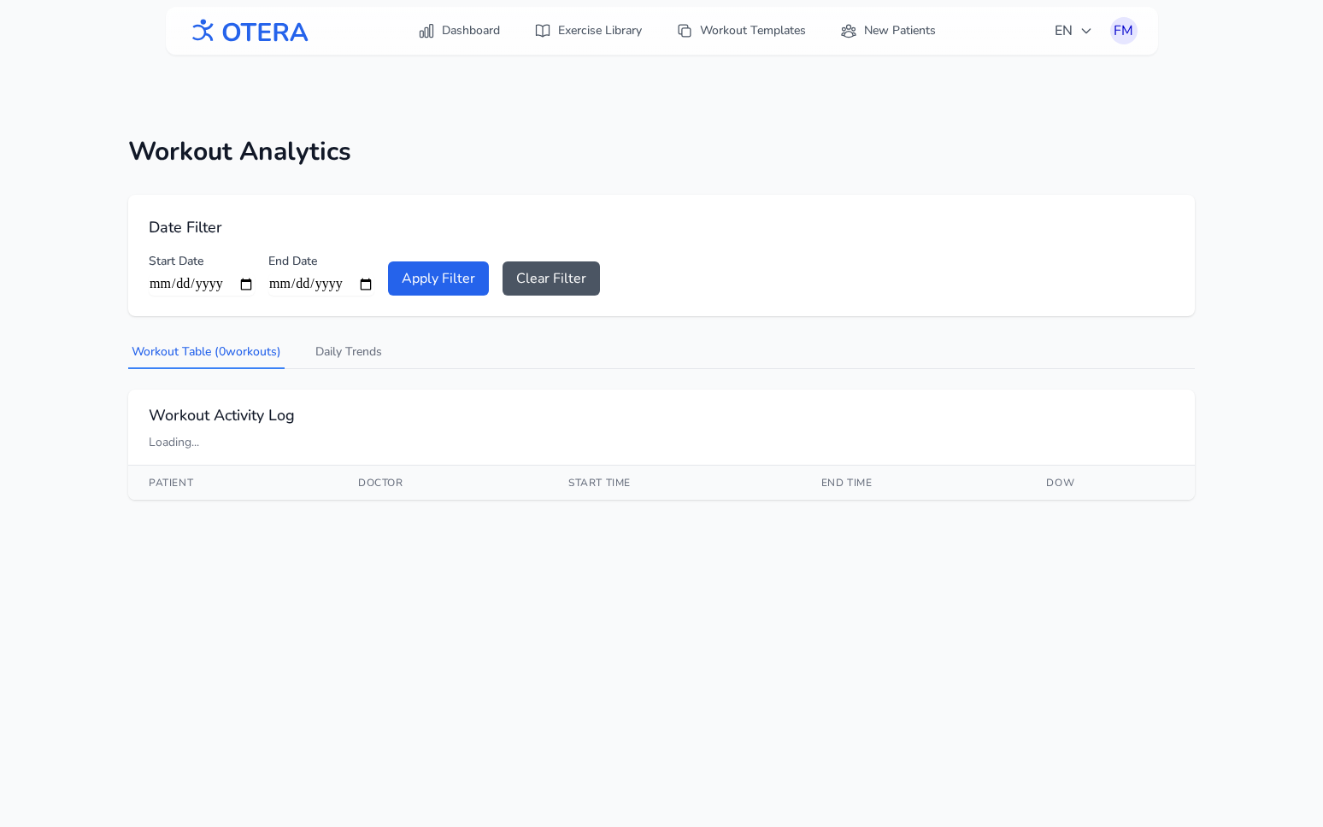 This screenshot has height=827, width=1323. Describe the element at coordinates (233, 483) in the screenshot. I see `th: Patient` at that location.